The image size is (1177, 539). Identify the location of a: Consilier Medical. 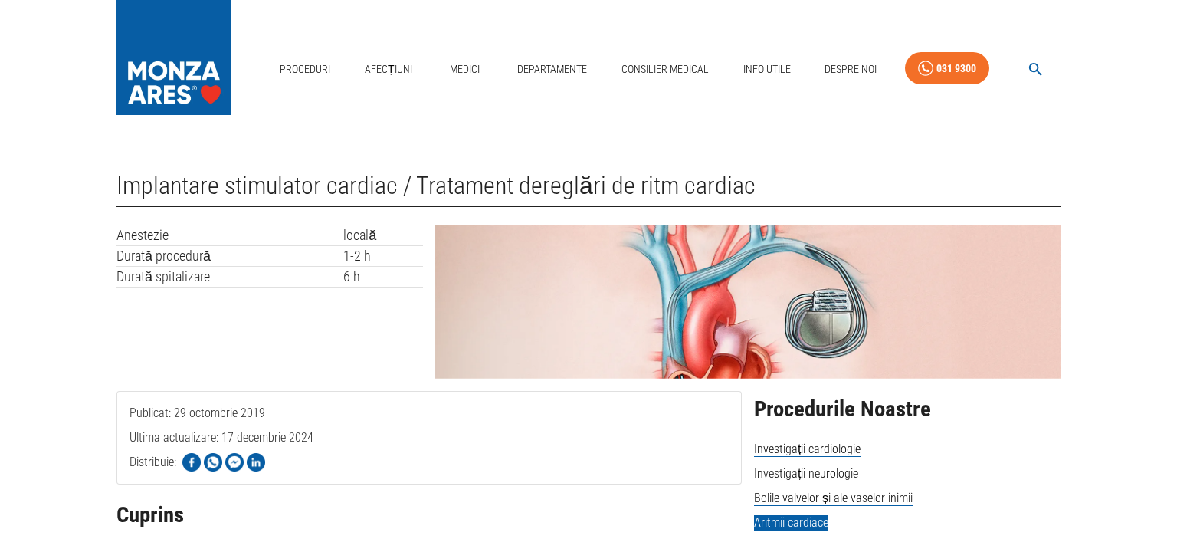
(665, 69).